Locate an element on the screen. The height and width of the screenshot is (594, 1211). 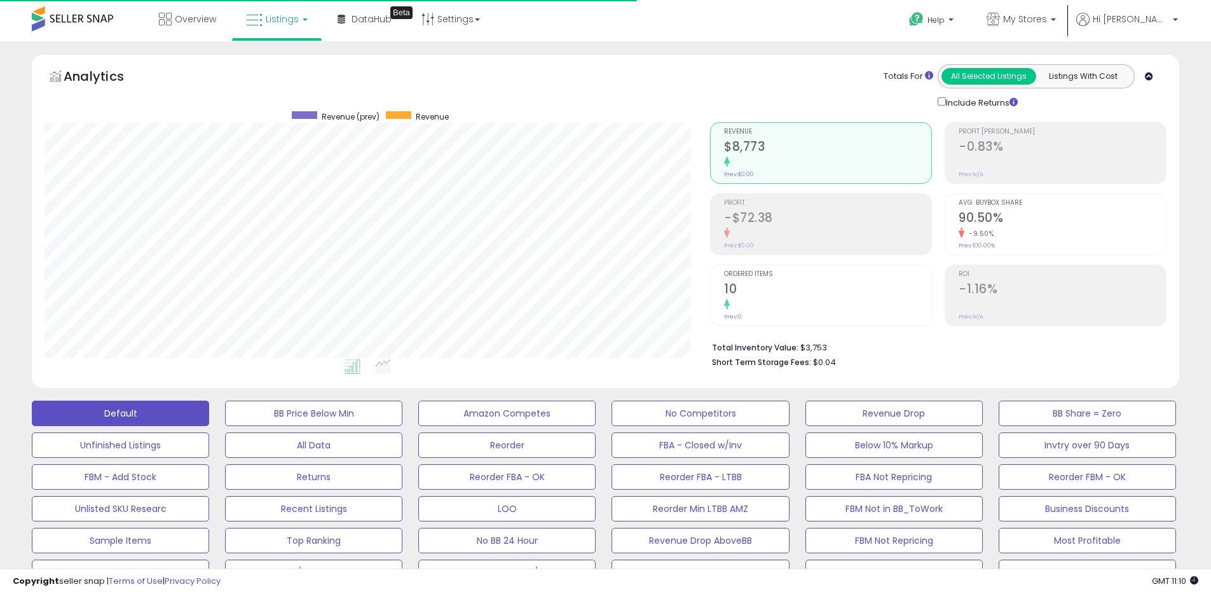
button: Reorder FBA - OK is located at coordinates (507, 477).